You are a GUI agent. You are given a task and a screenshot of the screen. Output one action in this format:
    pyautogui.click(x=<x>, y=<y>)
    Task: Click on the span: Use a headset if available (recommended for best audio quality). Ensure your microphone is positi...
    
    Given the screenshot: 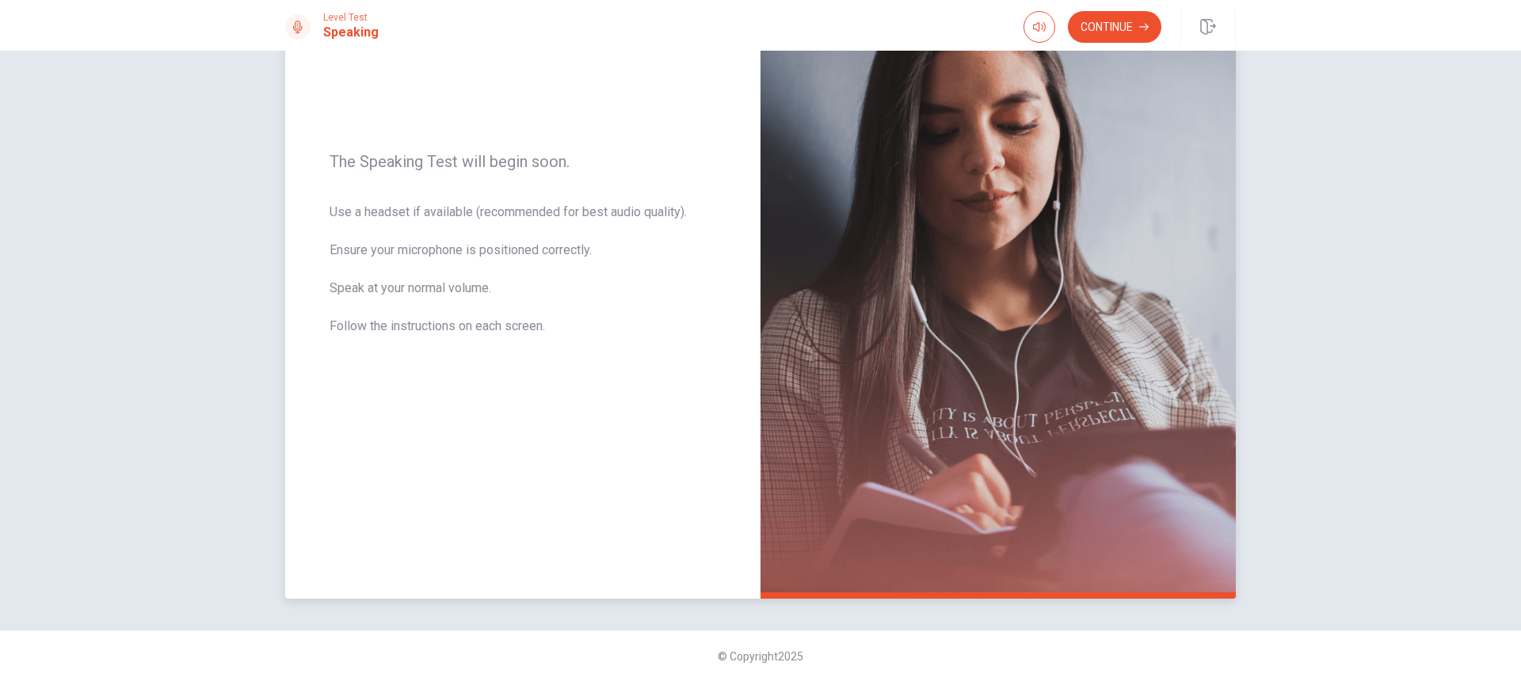 What is the action you would take?
    pyautogui.click(x=523, y=279)
    